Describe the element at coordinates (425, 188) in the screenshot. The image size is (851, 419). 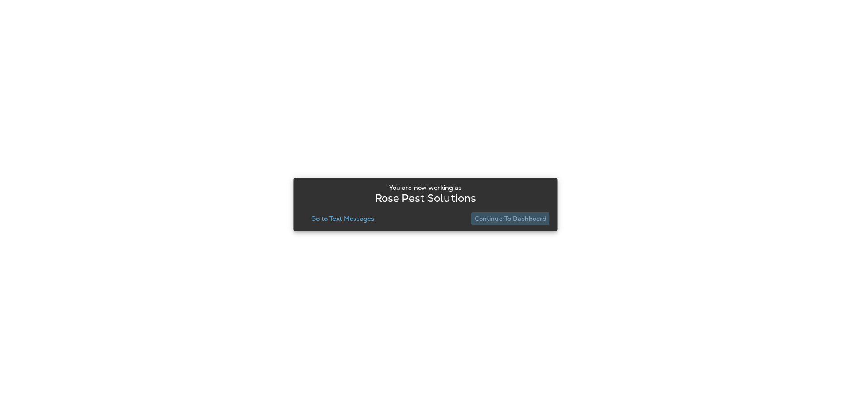
I see `p: You are now working as` at that location.